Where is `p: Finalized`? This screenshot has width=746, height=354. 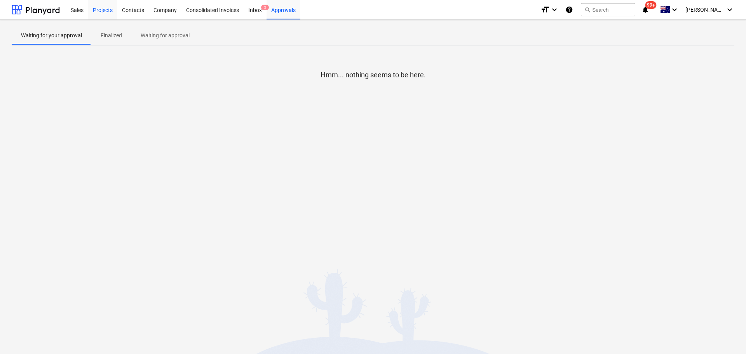 p: Finalized is located at coordinates (111, 35).